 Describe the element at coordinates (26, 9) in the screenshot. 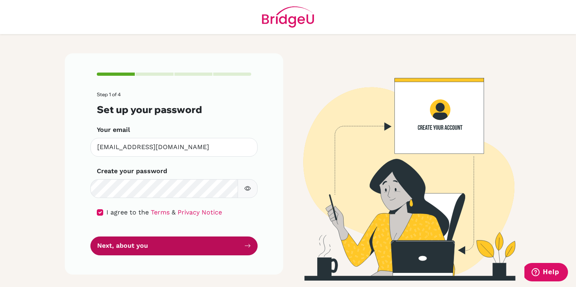

I see `span: Help` at that location.